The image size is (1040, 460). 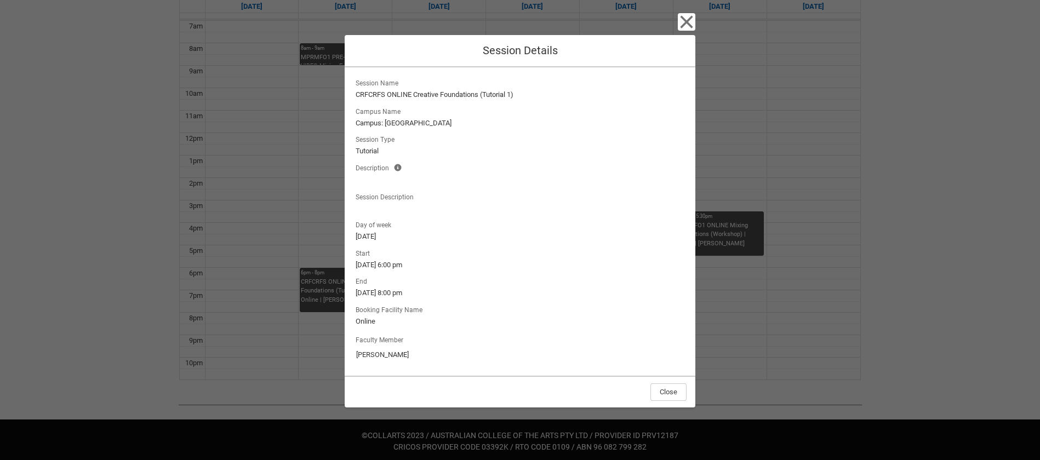 What do you see at coordinates (520, 50) in the screenshot?
I see `span: Session Details` at bounding box center [520, 50].